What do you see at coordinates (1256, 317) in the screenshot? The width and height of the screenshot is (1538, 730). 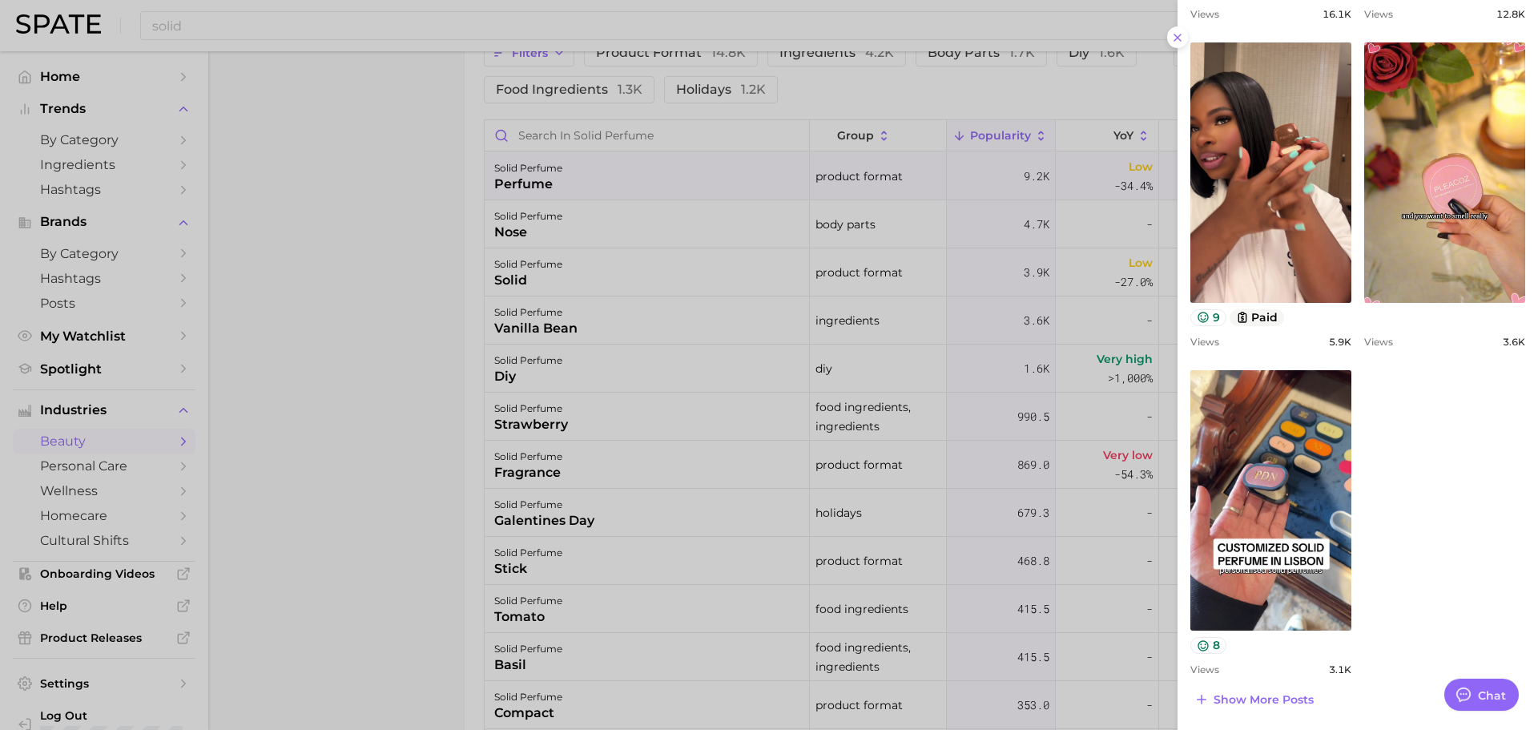 I see `button: paid` at bounding box center [1256, 317].